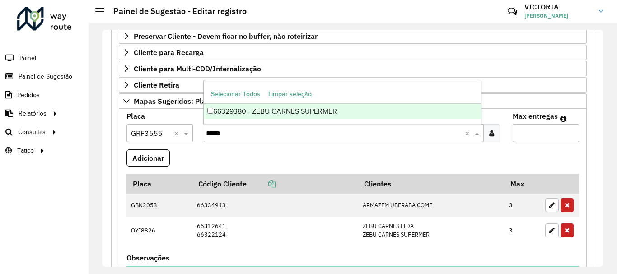 Image resolution: width=617 pixels, height=274 pixels. Describe the element at coordinates (522, 183) in the screenshot. I see `th: Max` at that location.